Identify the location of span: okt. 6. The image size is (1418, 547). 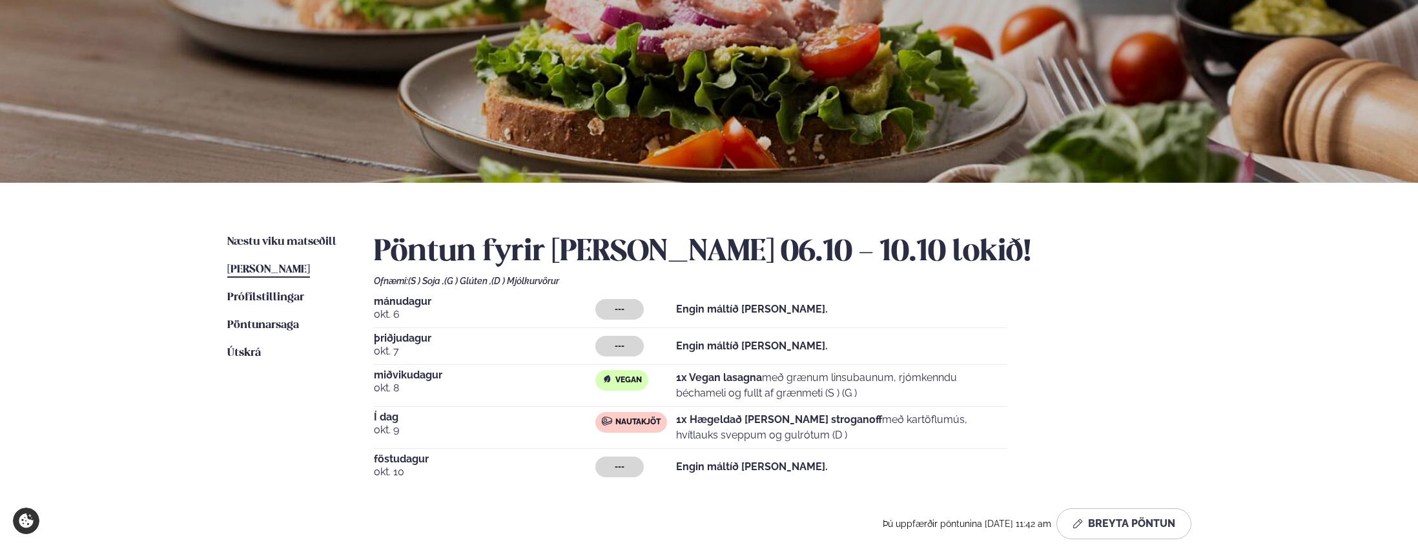
(484, 314).